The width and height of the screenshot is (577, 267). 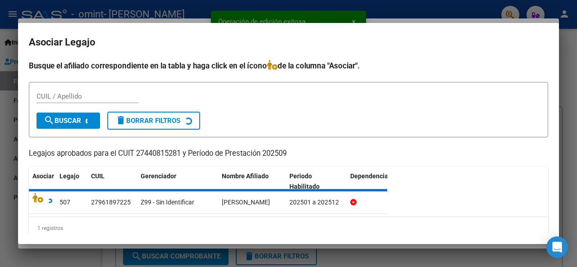 What do you see at coordinates (316, 202) in the screenshot?
I see `div: 202501 a 202512` at bounding box center [316, 202].